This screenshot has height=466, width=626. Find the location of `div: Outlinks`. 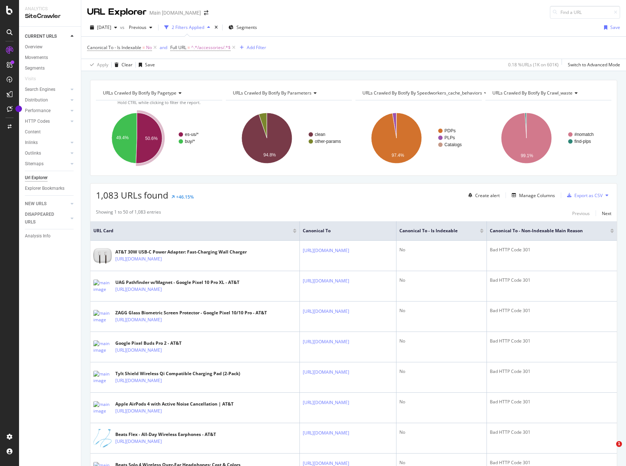

div: Outlinks is located at coordinates (33, 153).